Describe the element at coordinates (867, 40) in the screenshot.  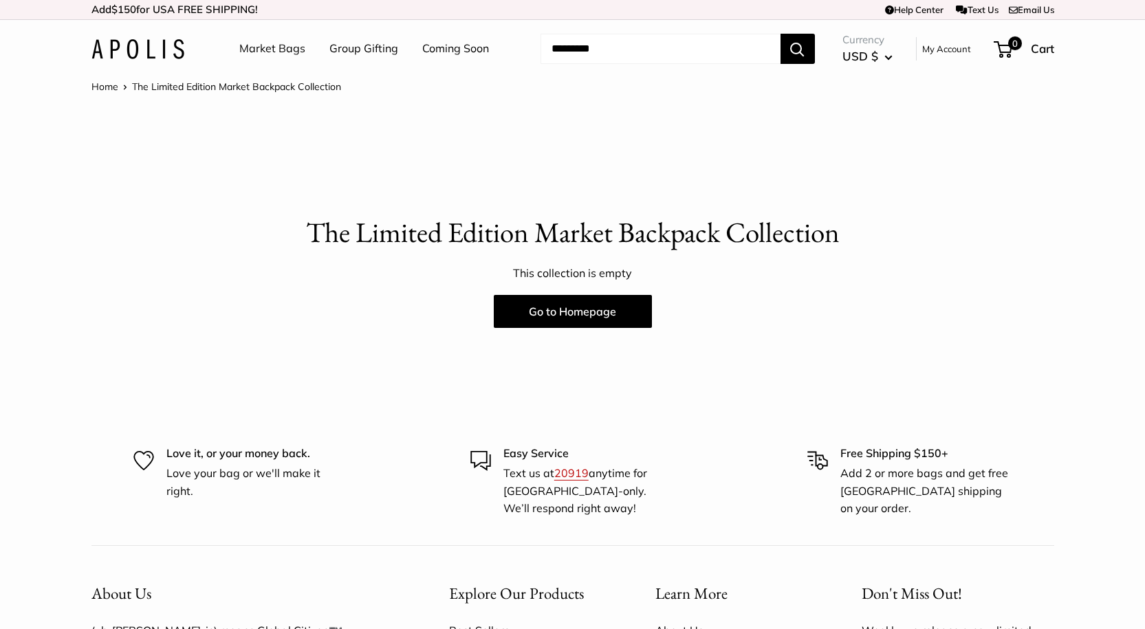
I see `span: Currency` at that location.